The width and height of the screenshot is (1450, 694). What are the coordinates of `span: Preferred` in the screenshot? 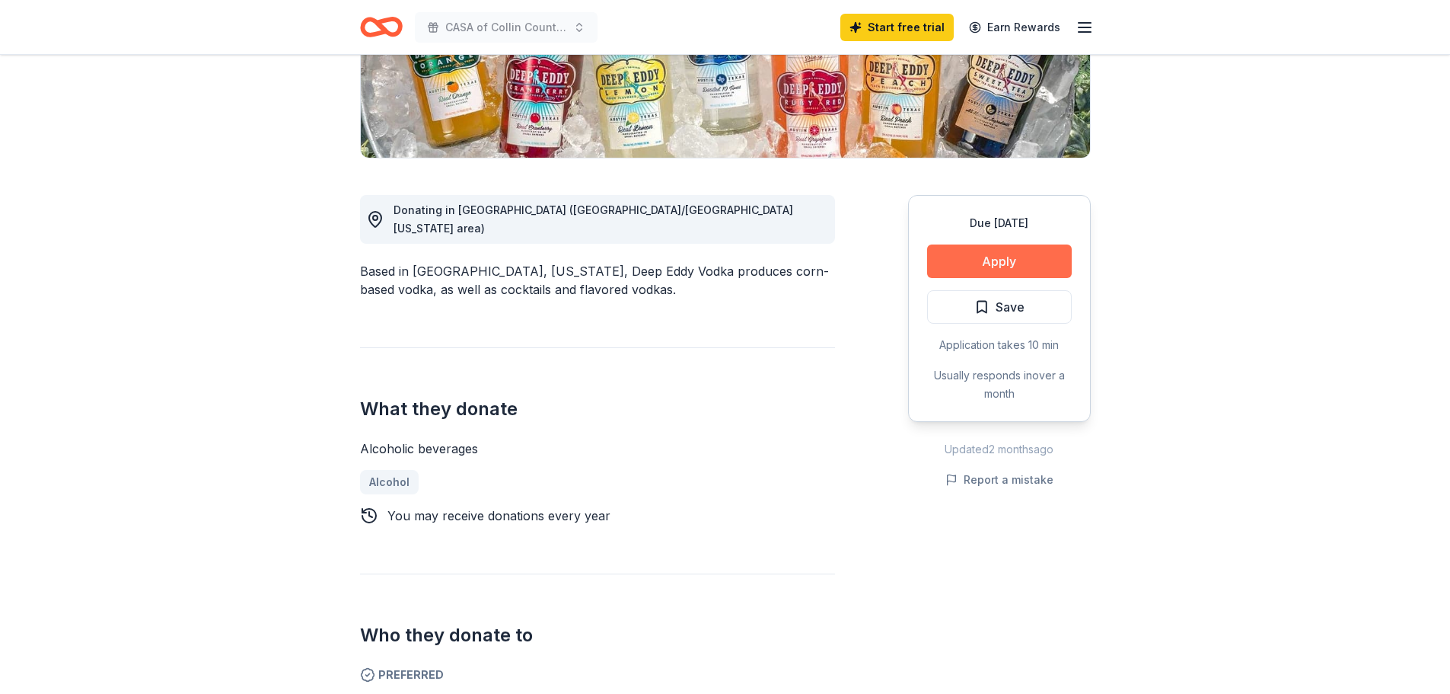 It's located at (598, 675).